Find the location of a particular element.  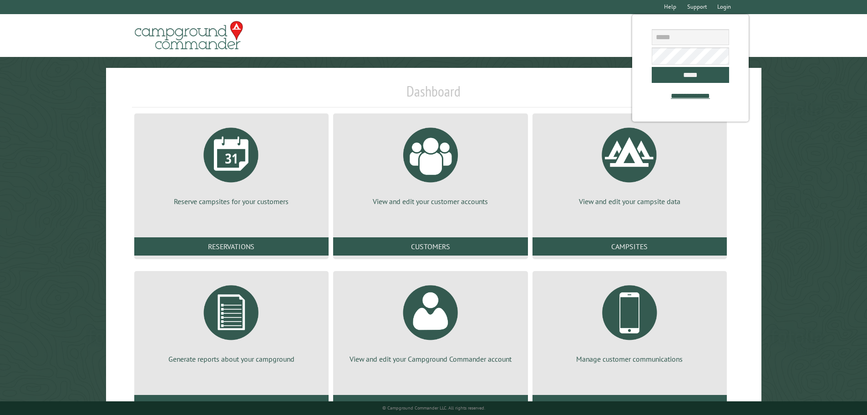

p: Reserve campsites for your customers is located at coordinates (231, 201).